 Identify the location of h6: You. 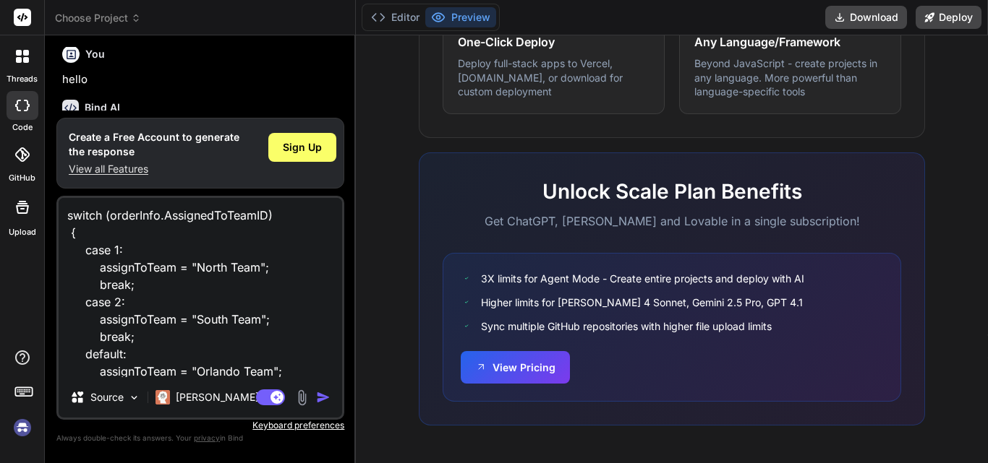
(95, 54).